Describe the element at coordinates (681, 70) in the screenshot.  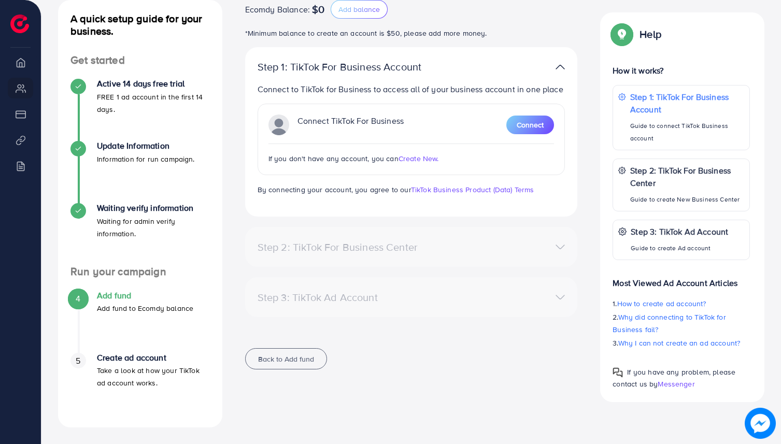
I see `p: How it works?` at that location.